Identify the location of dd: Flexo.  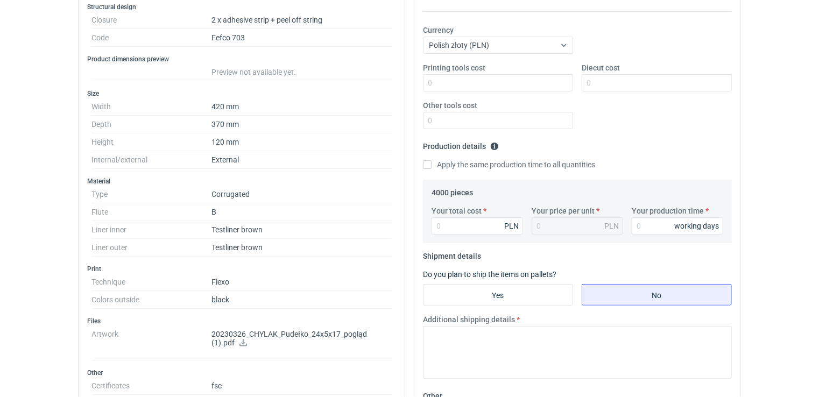
(301, 282).